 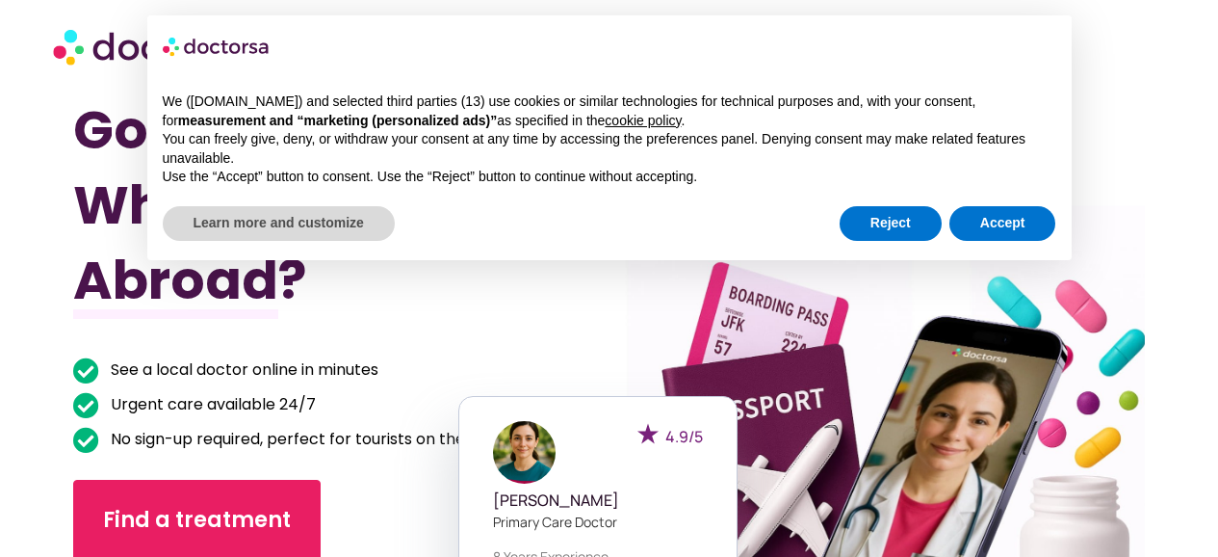 I want to click on button: Learn more and customize, so click(x=278, y=223).